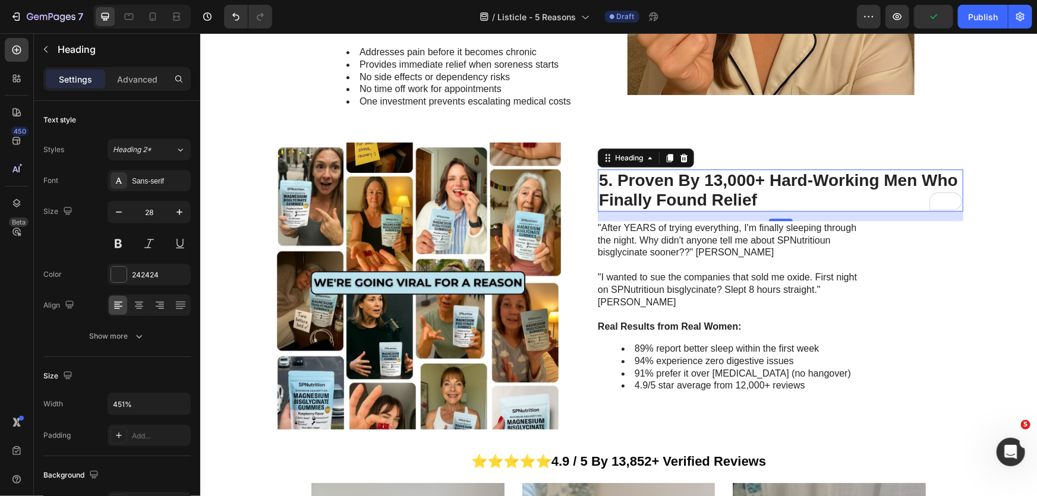  What do you see at coordinates (50, 181) in the screenshot?
I see `div: Font` at bounding box center [50, 181].